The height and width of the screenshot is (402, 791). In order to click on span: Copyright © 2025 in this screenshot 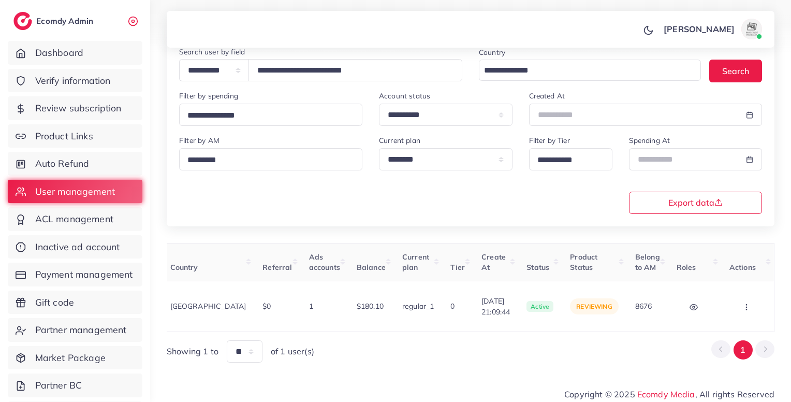, I will do `click(669, 394)`.